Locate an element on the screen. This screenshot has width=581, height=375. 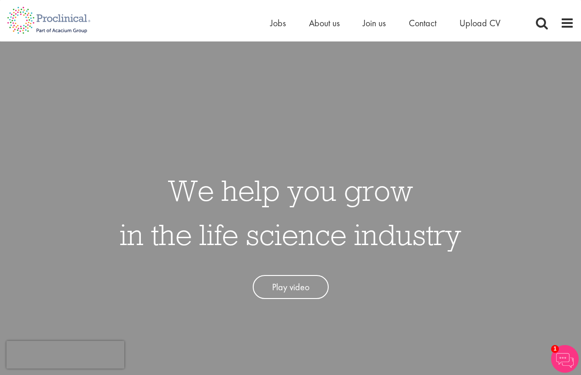
span: About us is located at coordinates (324, 23).